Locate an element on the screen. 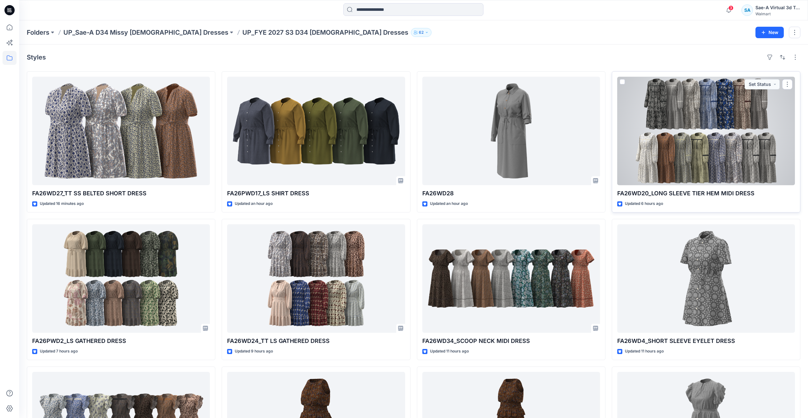 The height and width of the screenshot is (418, 808). p: FA26PWD2_LS GATHERED DRESS is located at coordinates (121, 341).